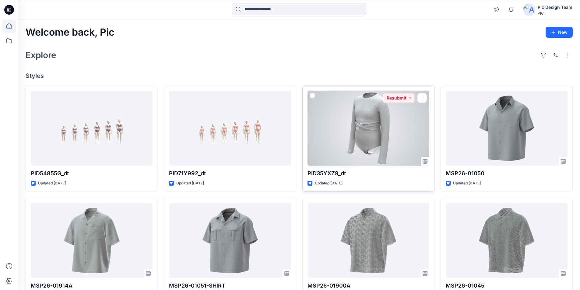  Describe the element at coordinates (92, 174) in the screenshot. I see `p: PID54855G_dt` at that location.